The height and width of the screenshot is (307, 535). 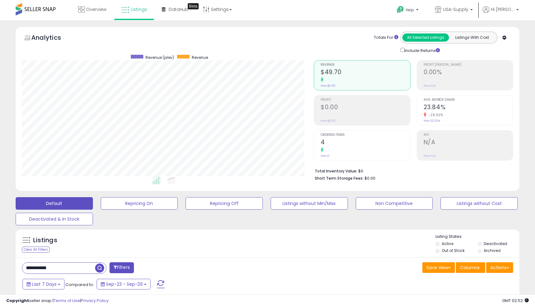 I want to click on span: 2025-10-7 02:52 GMT, so click(x=515, y=300).